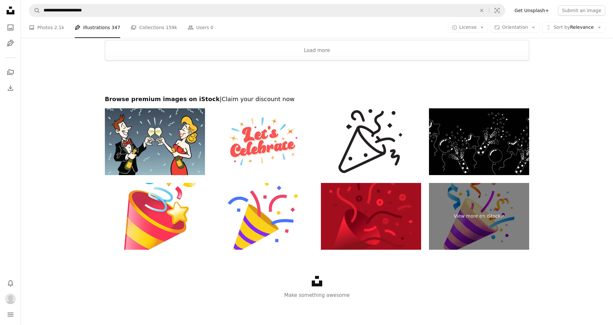 The image size is (613, 325). What do you see at coordinates (317, 50) in the screenshot?
I see `button: Load more` at bounding box center [317, 50].